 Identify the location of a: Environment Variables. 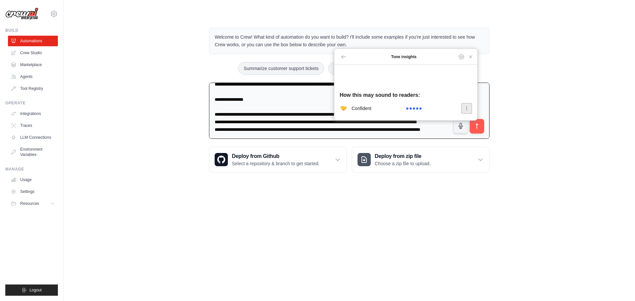
(33, 152).